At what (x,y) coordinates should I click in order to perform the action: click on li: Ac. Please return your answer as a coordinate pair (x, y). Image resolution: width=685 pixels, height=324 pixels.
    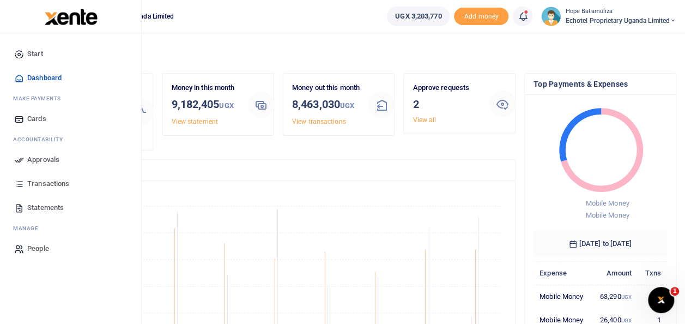
    Looking at the image, I should click on (70, 139).